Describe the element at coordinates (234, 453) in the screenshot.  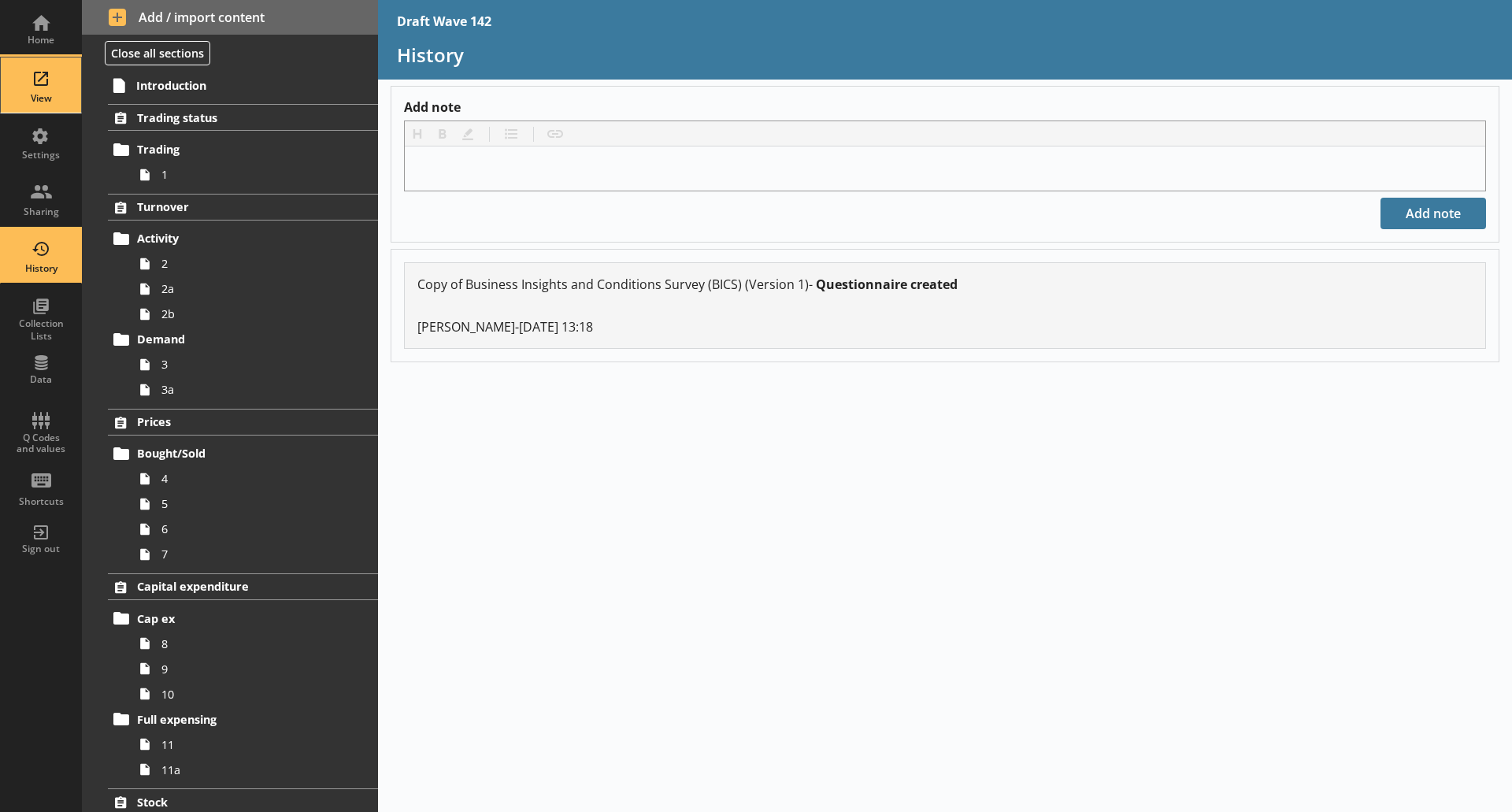
I see `span: Bought/Sold` at that location.